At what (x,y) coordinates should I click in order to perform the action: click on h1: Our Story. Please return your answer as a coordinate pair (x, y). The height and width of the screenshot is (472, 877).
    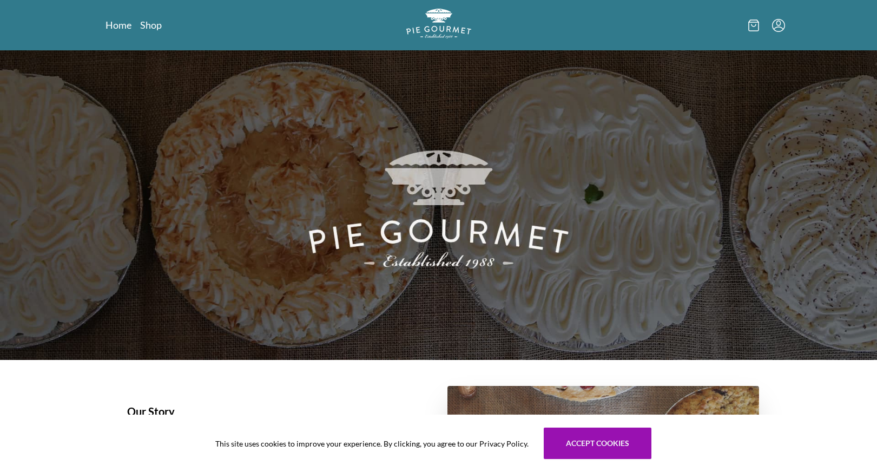
    Looking at the image, I should click on (274, 411).